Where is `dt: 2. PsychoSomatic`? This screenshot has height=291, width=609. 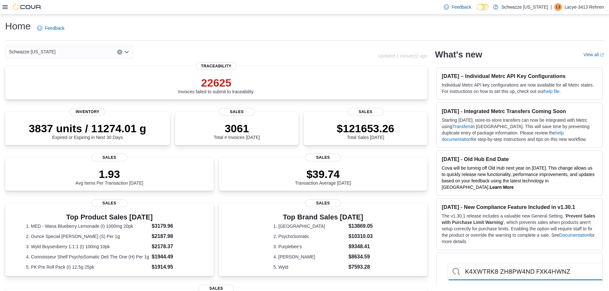
dt: 2. PsychoSomatic is located at coordinates (309, 237).